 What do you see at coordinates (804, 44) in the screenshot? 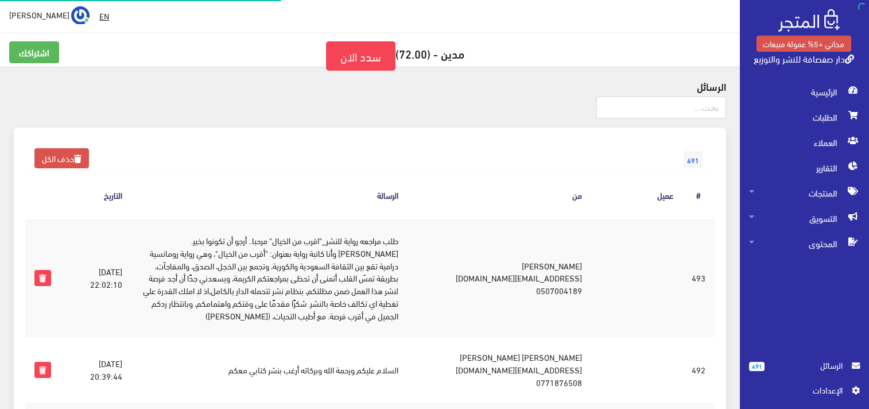
I see `a: مجاني +5% عمولة مبيعات` at bounding box center [804, 44].